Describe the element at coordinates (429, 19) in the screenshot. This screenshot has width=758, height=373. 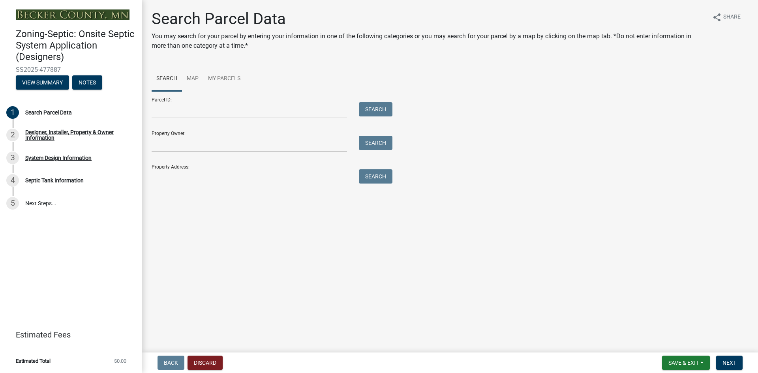
I see `h1: Search Parcel Data` at that location.